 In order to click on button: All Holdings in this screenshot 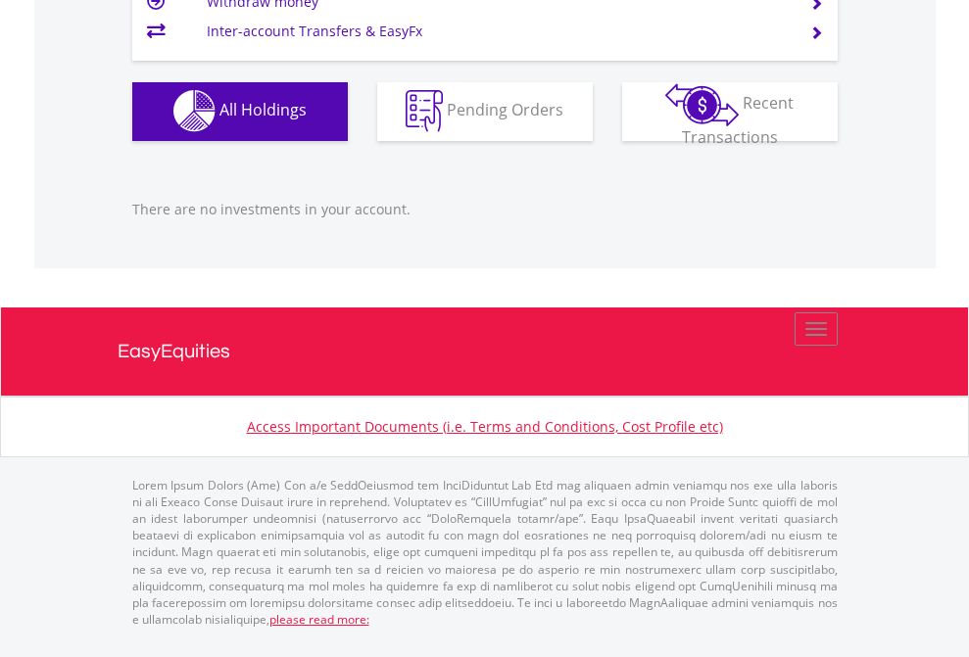, I will do `click(240, 112)`.